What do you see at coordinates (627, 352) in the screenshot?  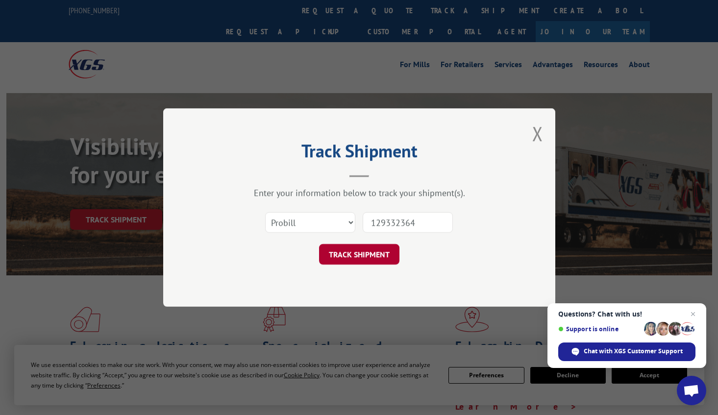 I see `div: Chat with XGS Customer Support` at bounding box center [627, 352].